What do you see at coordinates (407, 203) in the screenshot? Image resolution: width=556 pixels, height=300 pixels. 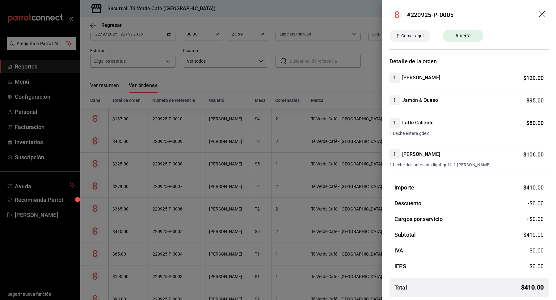 I see `h3: Descuento` at bounding box center [407, 203].